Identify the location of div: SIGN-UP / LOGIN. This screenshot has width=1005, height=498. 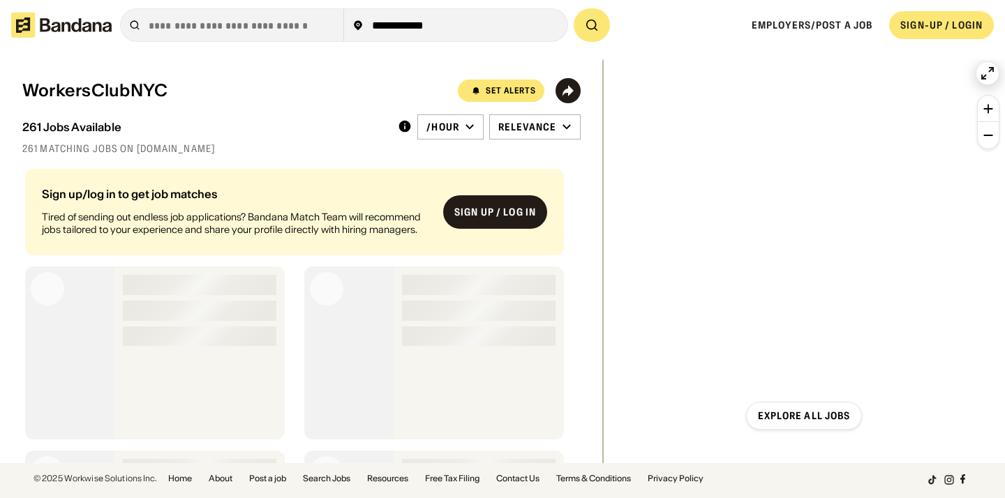
(941, 25).